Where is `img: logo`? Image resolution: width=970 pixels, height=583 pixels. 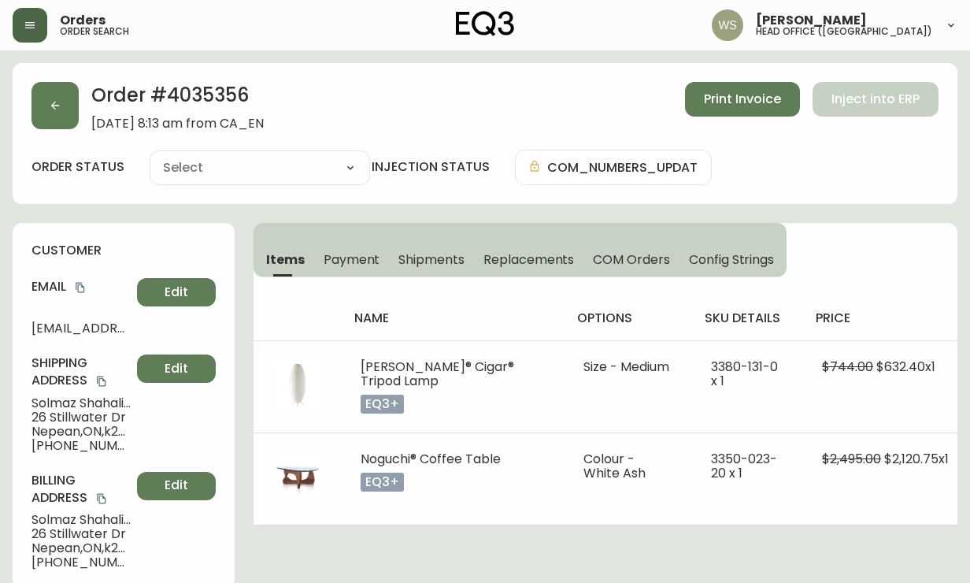
img: logo is located at coordinates (485, 24).